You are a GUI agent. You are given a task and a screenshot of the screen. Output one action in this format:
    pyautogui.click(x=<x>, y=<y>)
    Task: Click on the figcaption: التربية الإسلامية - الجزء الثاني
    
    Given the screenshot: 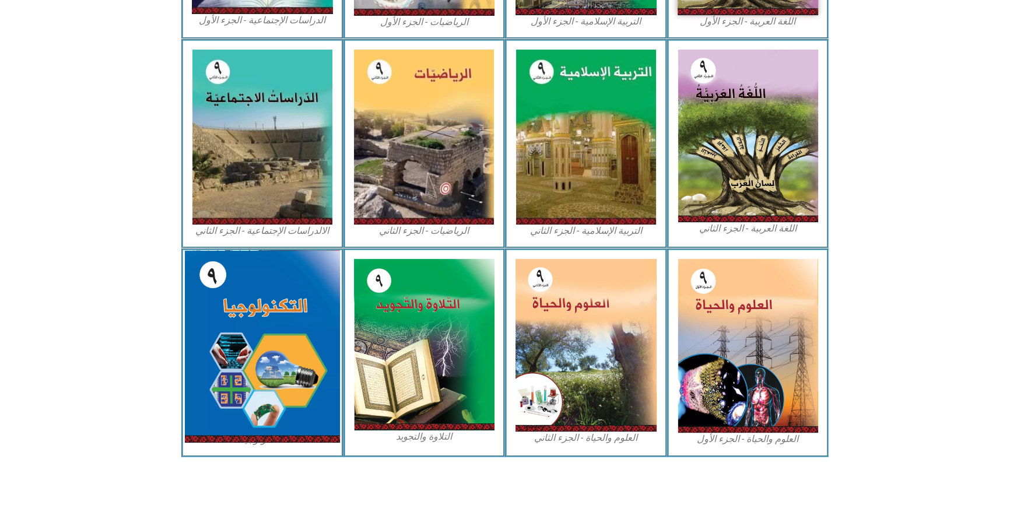 What is the action you would take?
    pyautogui.click(x=586, y=231)
    